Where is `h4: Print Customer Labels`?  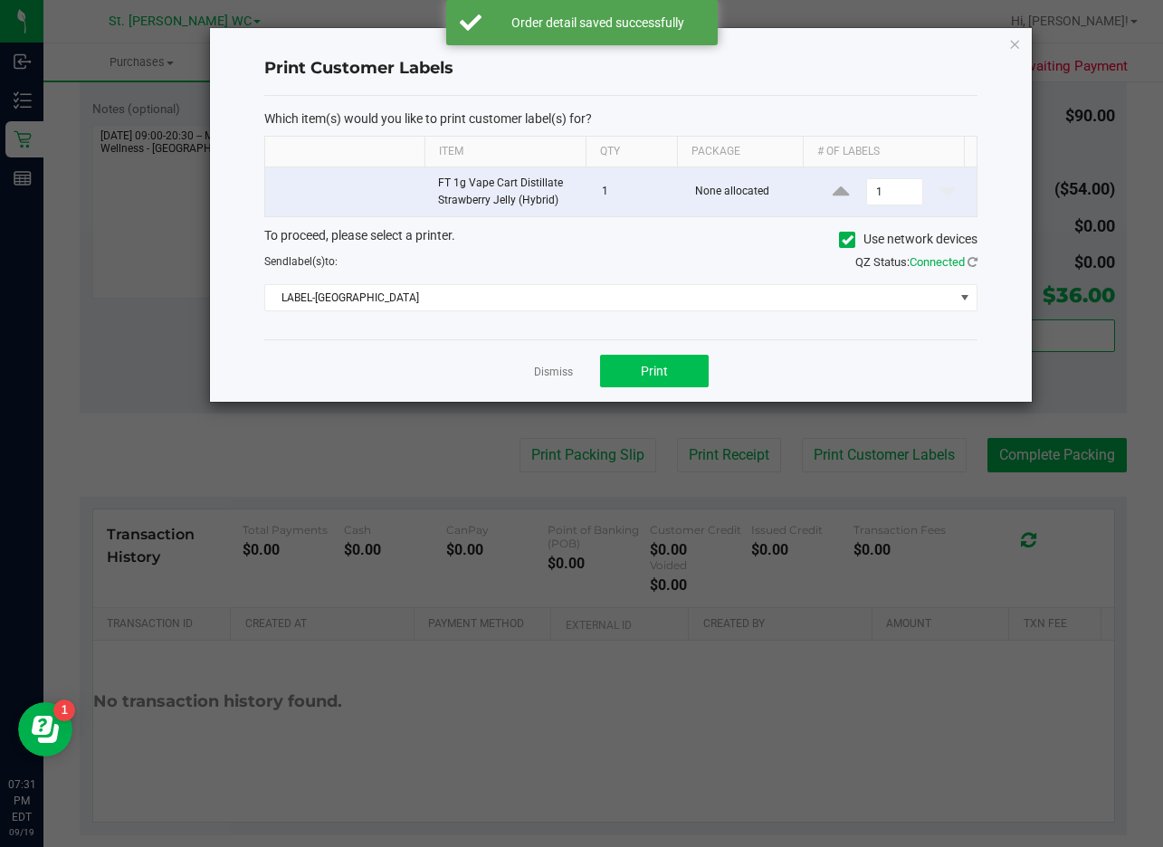
h4: Print Customer Labels is located at coordinates (621, 69).